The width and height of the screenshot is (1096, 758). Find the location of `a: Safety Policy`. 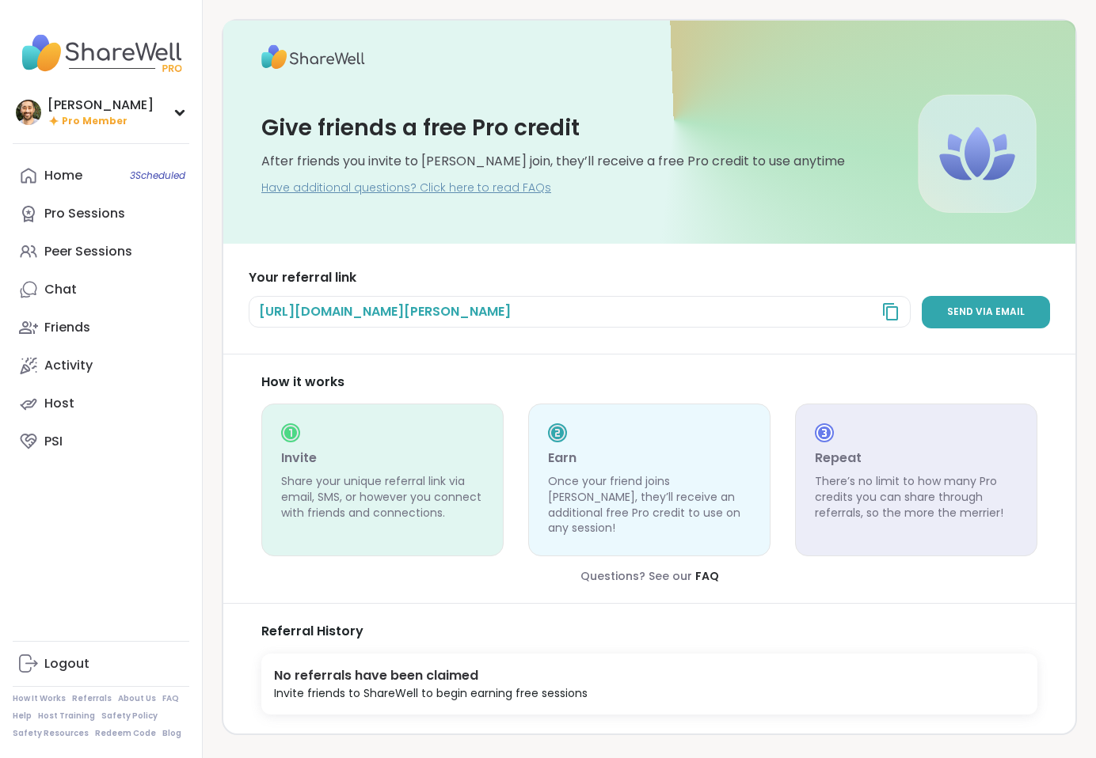

a: Safety Policy is located at coordinates (129, 716).